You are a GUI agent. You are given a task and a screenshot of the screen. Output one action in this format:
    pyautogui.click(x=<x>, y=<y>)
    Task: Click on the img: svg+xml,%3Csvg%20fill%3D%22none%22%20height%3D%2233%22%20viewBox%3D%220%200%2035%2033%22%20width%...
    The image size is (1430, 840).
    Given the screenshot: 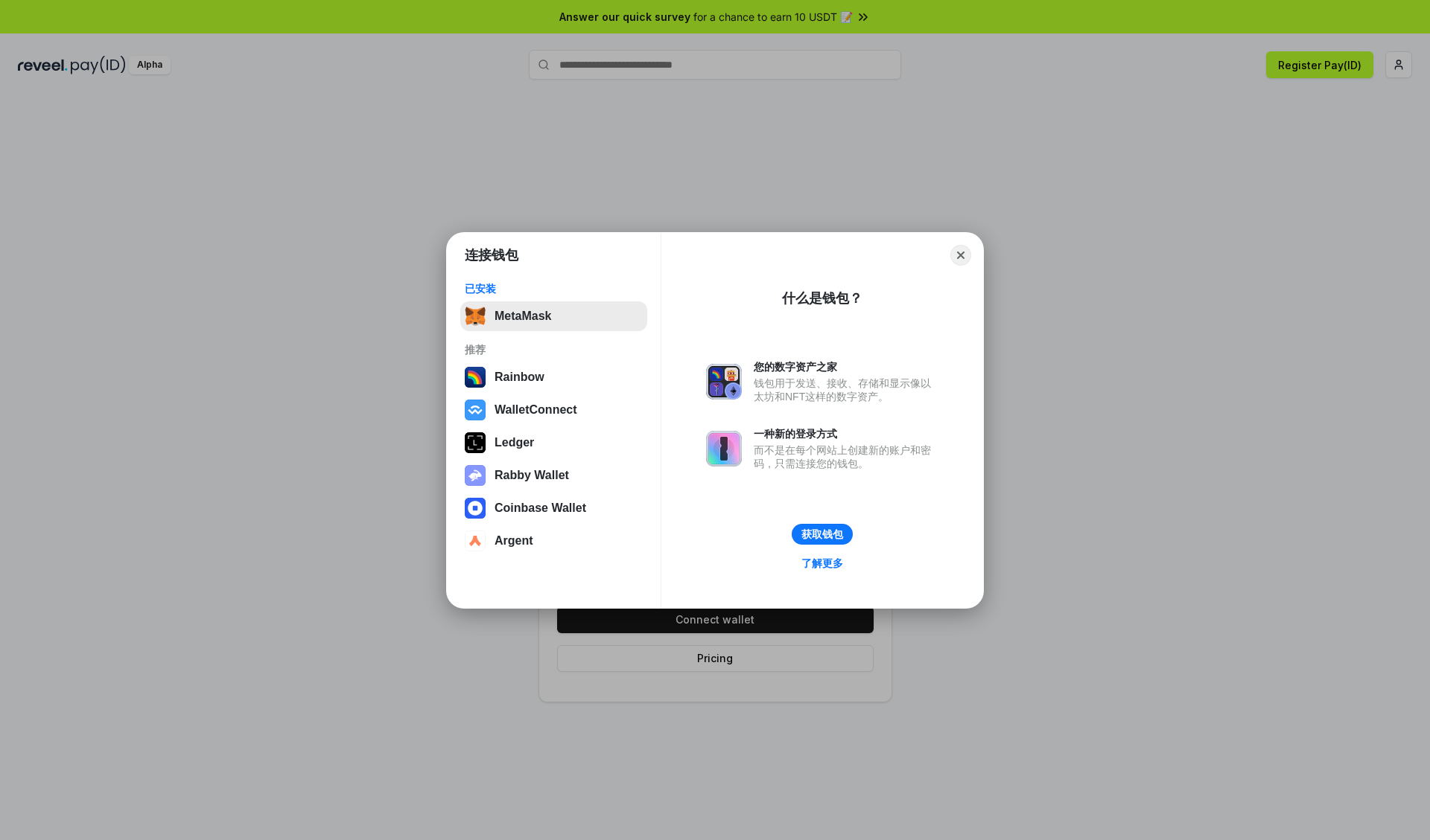 What is the action you would take?
    pyautogui.click(x=475, y=317)
    